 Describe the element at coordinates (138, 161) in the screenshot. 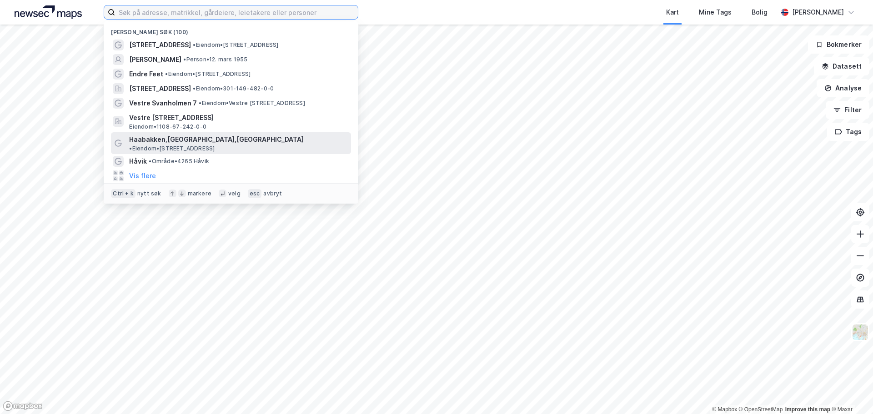

I see `span: Håvik` at that location.